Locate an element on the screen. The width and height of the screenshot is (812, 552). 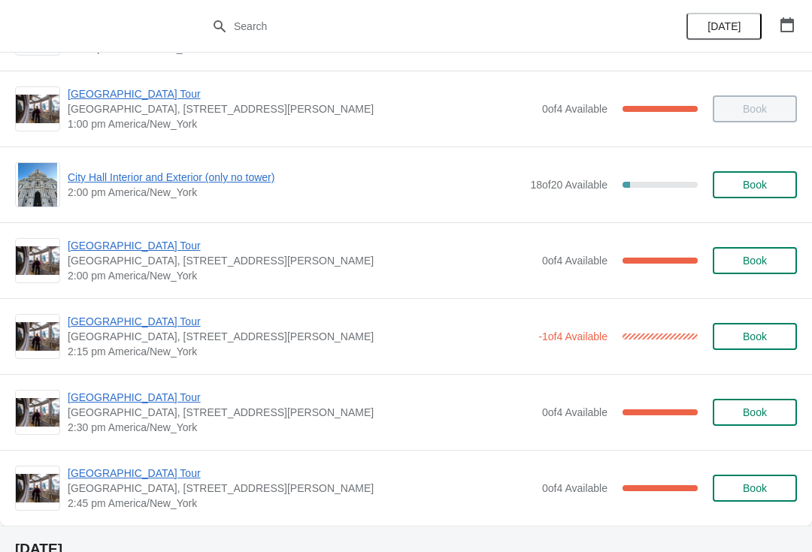
span: 1:00 pm America/New_York is located at coordinates (301, 124).